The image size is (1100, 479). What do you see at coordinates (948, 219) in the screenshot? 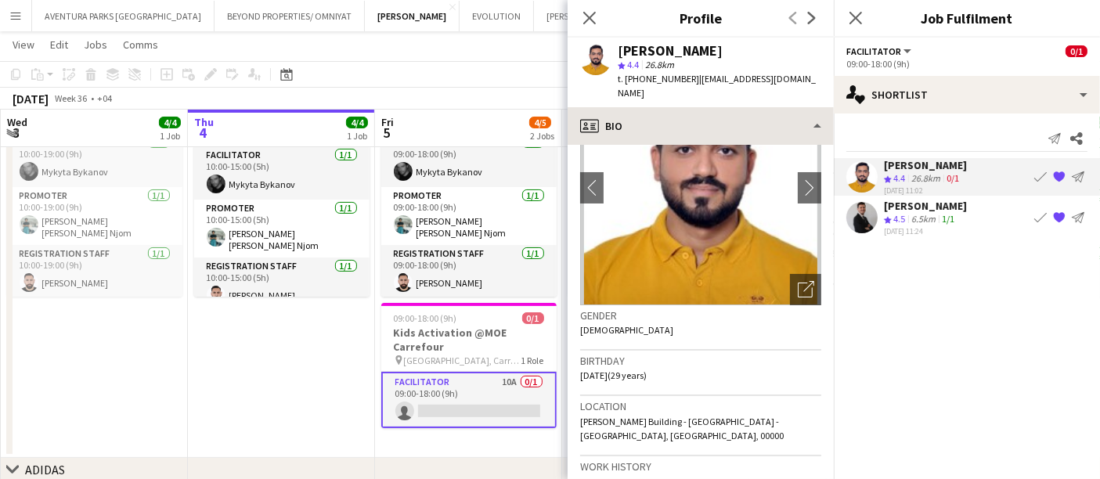
I see `app-skills-label: 1/1` at bounding box center [948, 219].